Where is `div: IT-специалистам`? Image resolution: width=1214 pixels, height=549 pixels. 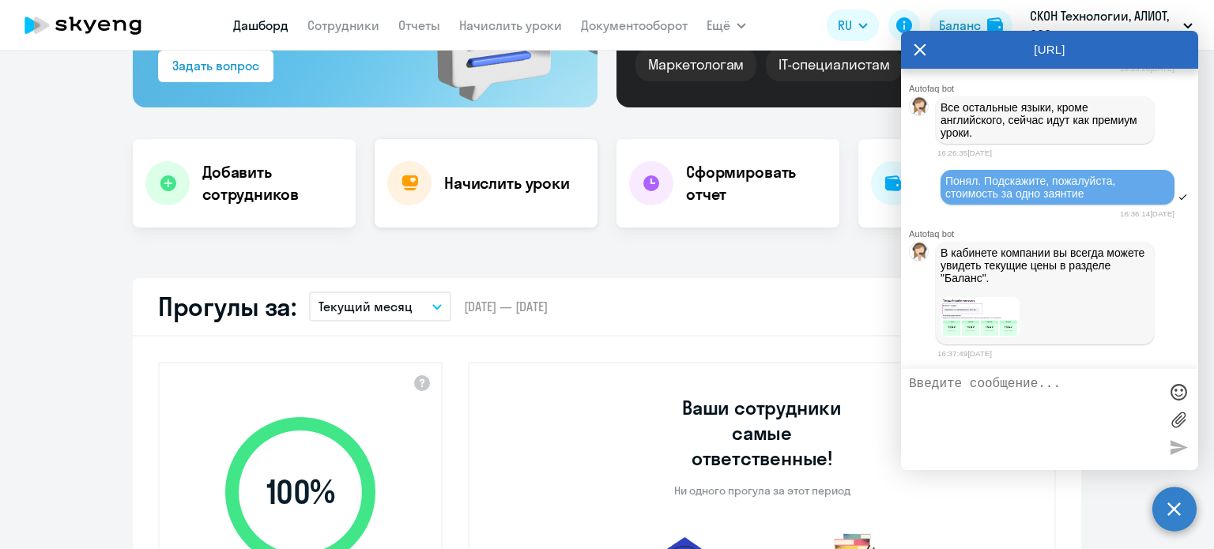
div: IT-специалистам is located at coordinates (834, 65).